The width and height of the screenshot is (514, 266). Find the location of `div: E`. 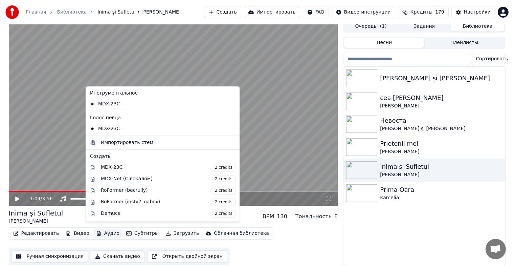

div: E is located at coordinates (336, 216).